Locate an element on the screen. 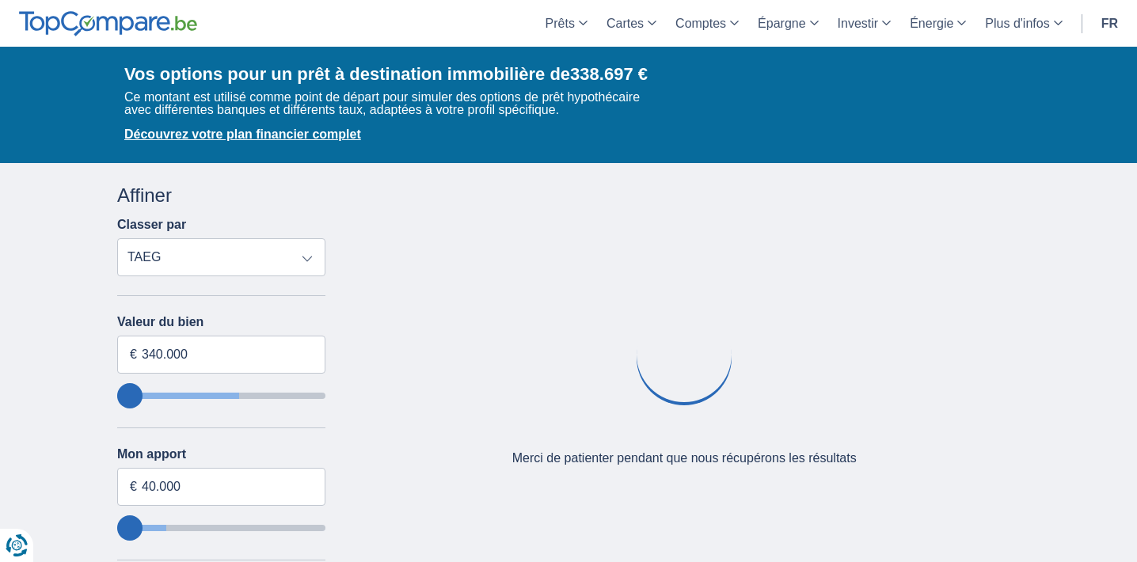  img: TopCompare is located at coordinates (108, 24).